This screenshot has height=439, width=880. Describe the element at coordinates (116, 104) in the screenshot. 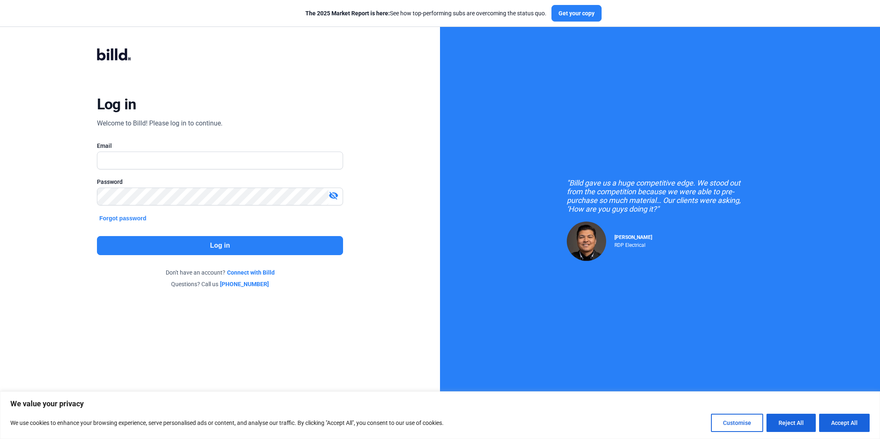

I see `div: Log in` at that location.